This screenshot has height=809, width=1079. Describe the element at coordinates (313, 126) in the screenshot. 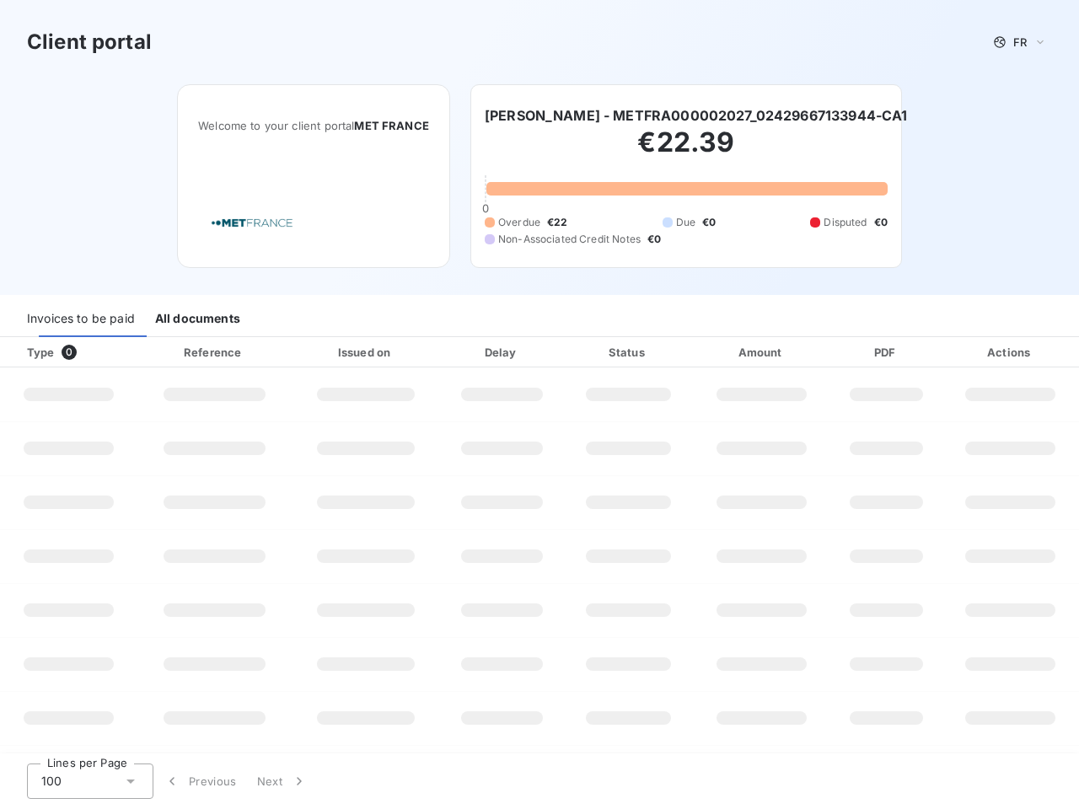

I see `span: Welcome to your client portal` at that location.